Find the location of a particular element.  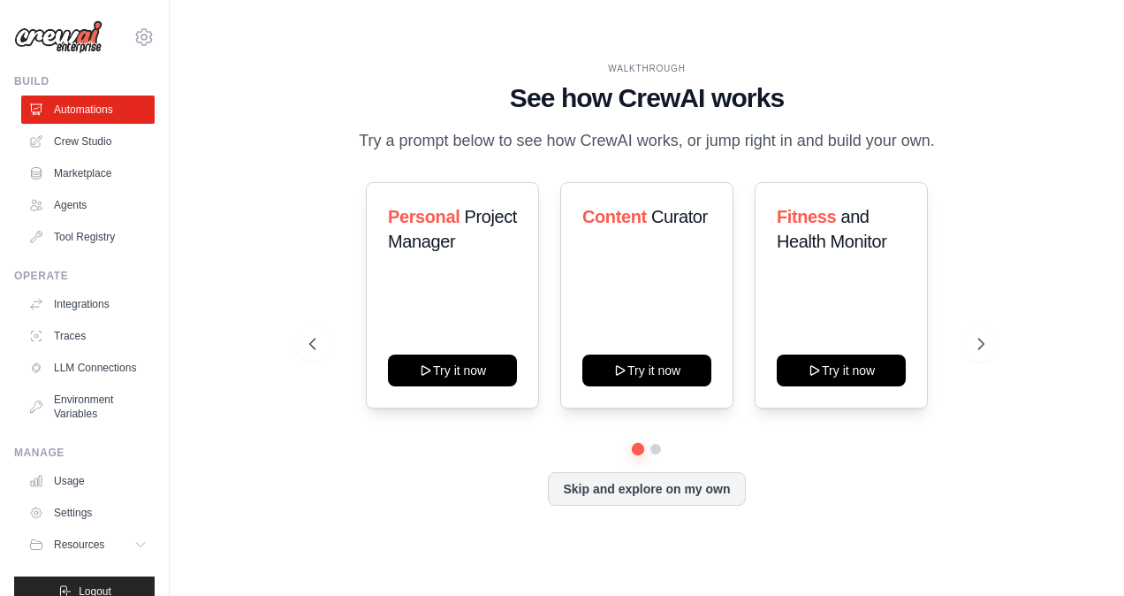

a: LLM Connections is located at coordinates (87, 368).